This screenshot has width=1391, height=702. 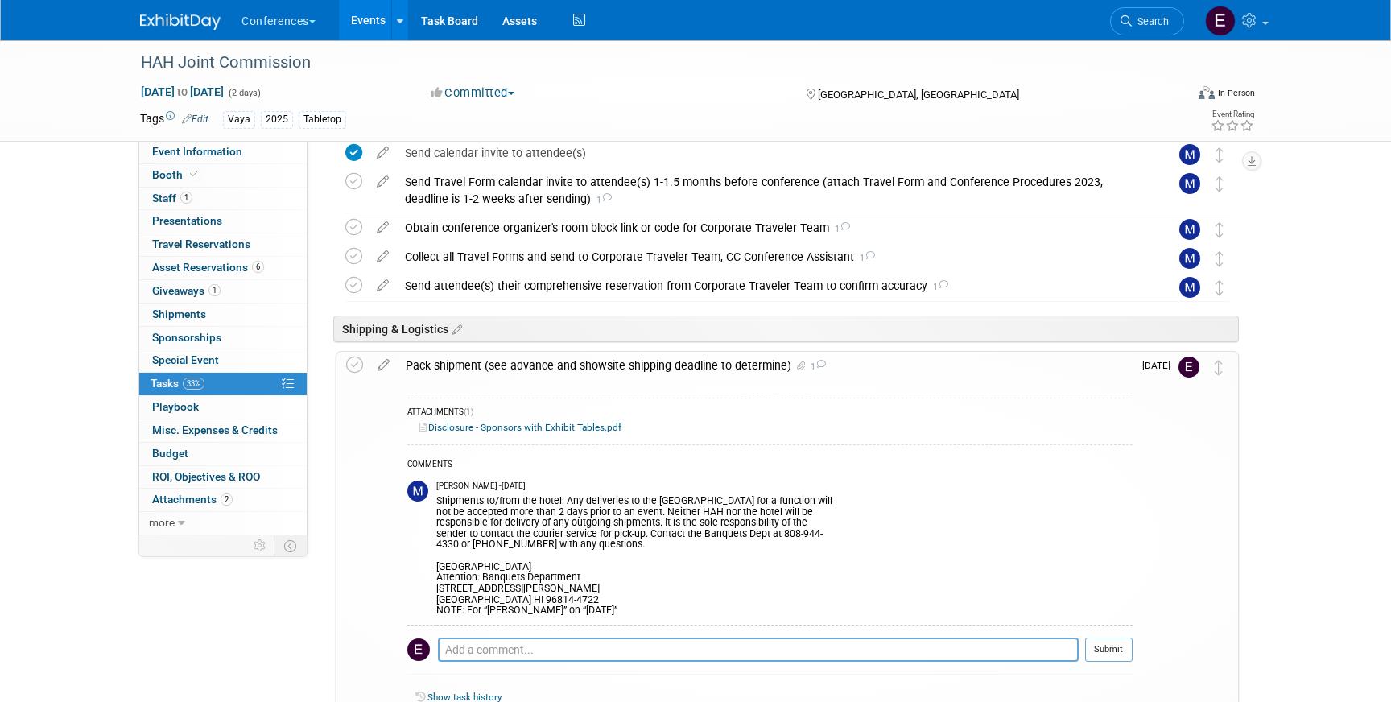 I want to click on div: Tabletop, so click(x=322, y=119).